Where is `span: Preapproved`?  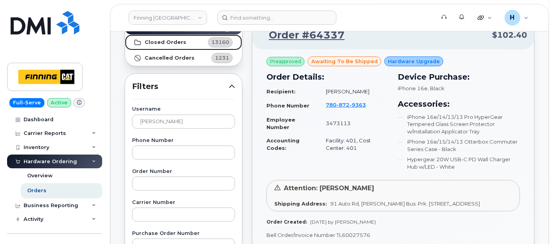 span: Preapproved is located at coordinates (285, 62).